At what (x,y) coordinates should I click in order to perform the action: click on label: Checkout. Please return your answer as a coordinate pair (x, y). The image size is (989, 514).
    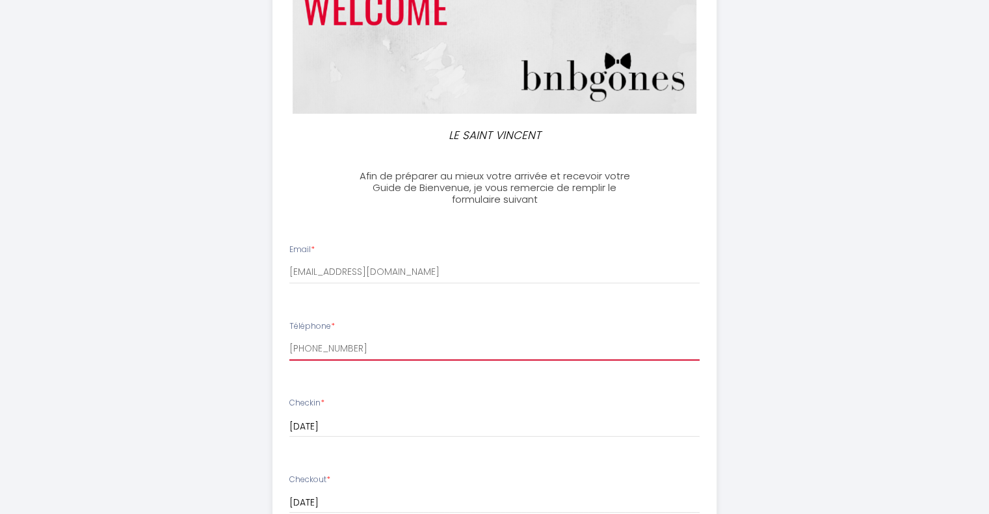
    Looking at the image, I should click on (309, 480).